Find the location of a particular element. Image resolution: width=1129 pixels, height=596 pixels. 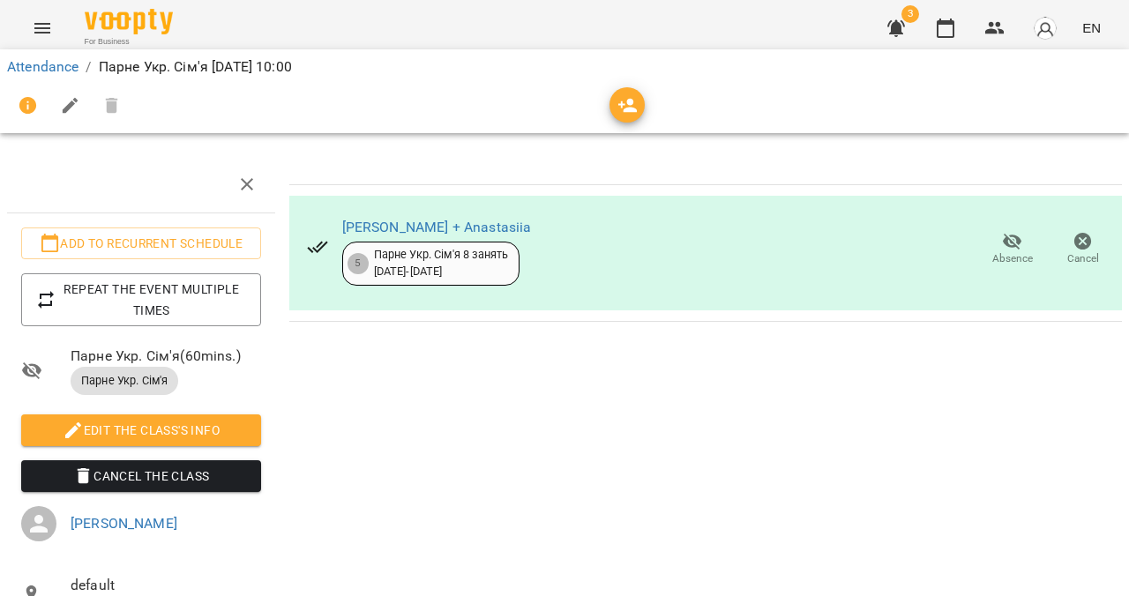

button: Add to recurrent schedule is located at coordinates (141, 243).